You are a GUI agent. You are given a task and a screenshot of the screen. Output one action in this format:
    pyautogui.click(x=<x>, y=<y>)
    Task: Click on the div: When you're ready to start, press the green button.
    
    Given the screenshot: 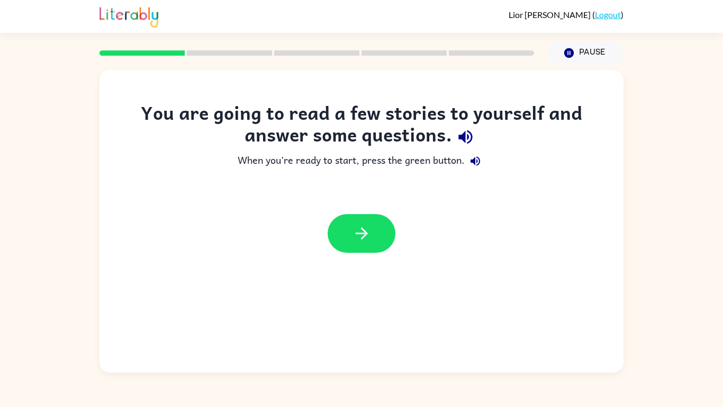 What is the action you would take?
    pyautogui.click(x=362, y=161)
    